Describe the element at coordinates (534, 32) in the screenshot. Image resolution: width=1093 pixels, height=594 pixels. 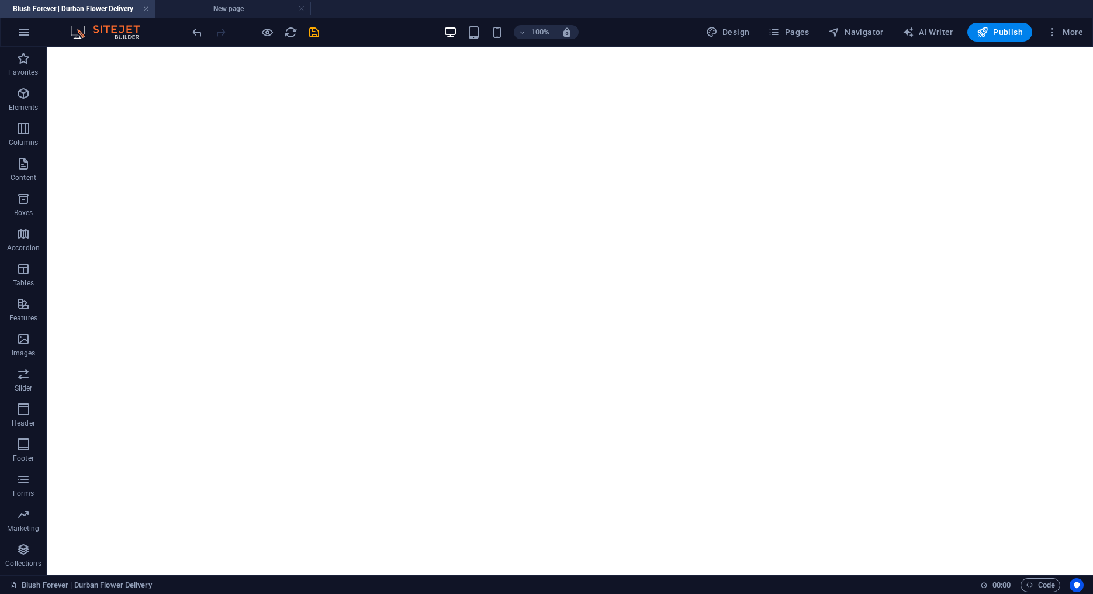
I see `button: 100%` at that location.